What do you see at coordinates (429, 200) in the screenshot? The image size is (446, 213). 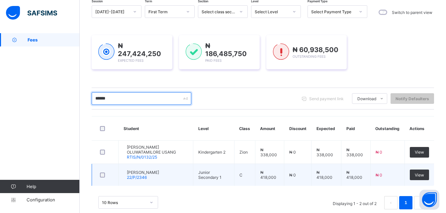 I see `button: Open asap` at bounding box center [429, 200].